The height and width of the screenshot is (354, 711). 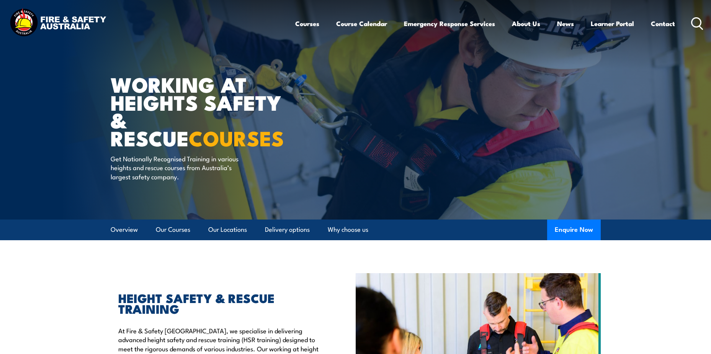 I want to click on a: Delivery options, so click(x=287, y=229).